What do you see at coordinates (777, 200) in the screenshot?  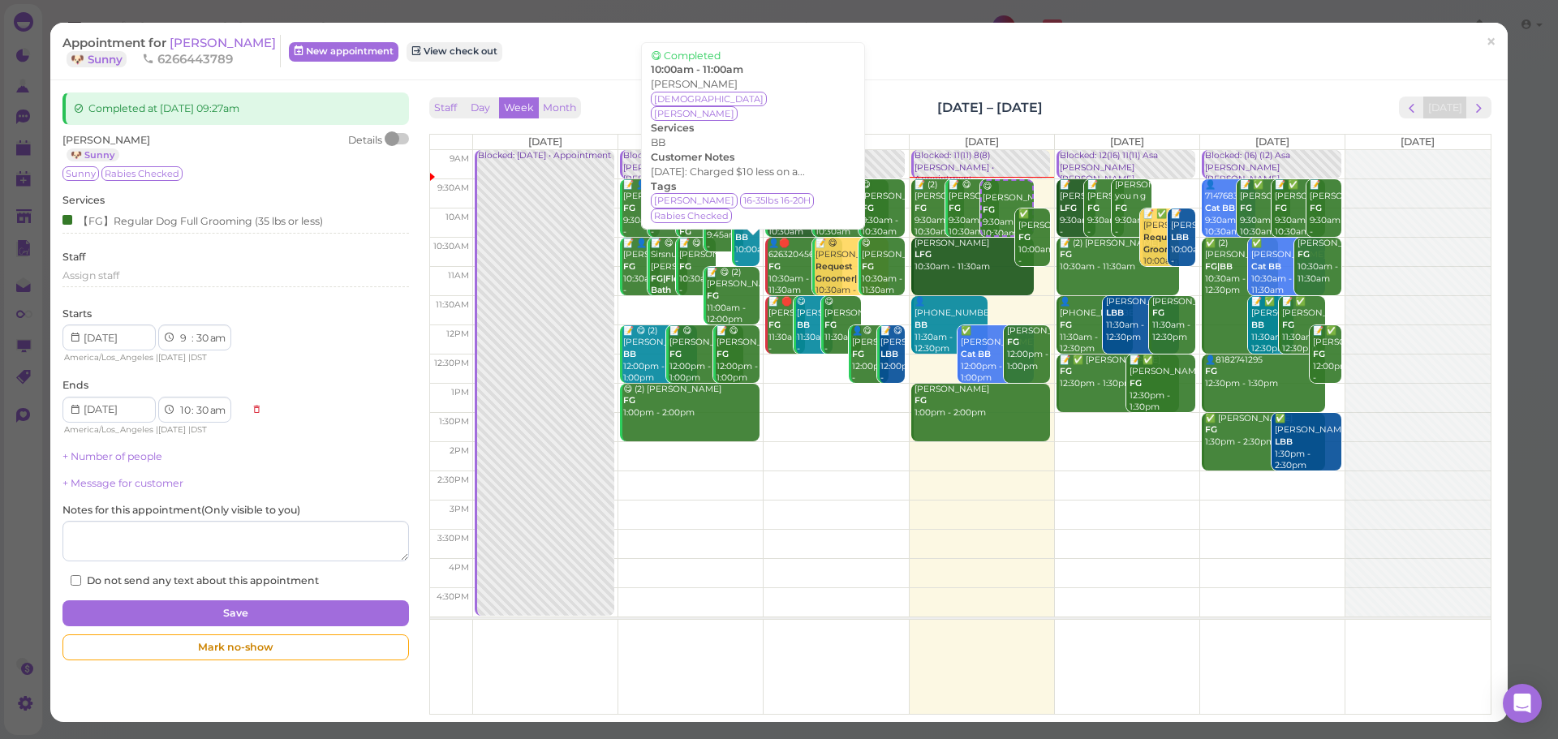 I see `span: 16-35lbs 16-20H` at bounding box center [777, 200].